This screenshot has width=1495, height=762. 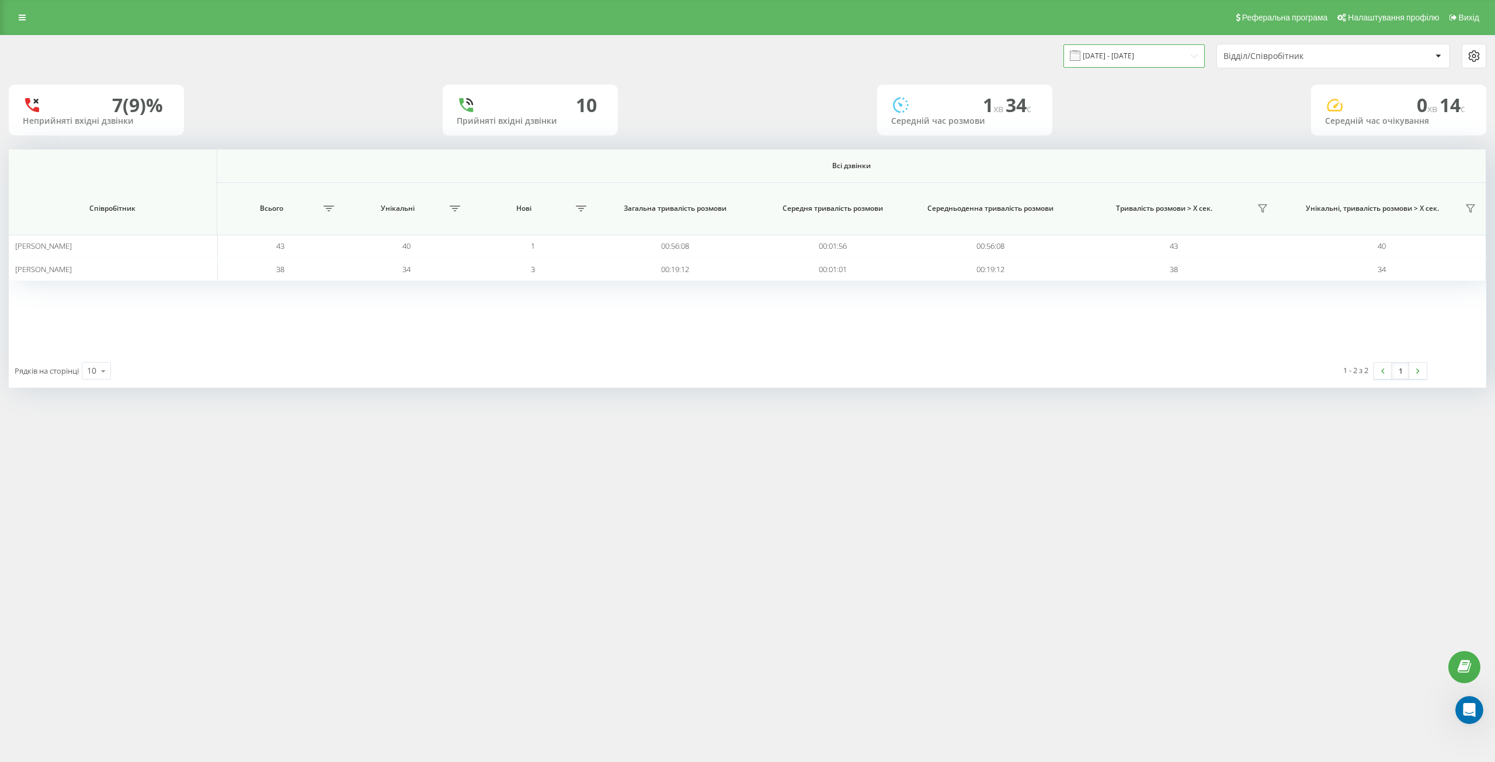 What do you see at coordinates (991, 209) in the screenshot?
I see `span: Середньоденна тривалість розмови` at bounding box center [991, 209].